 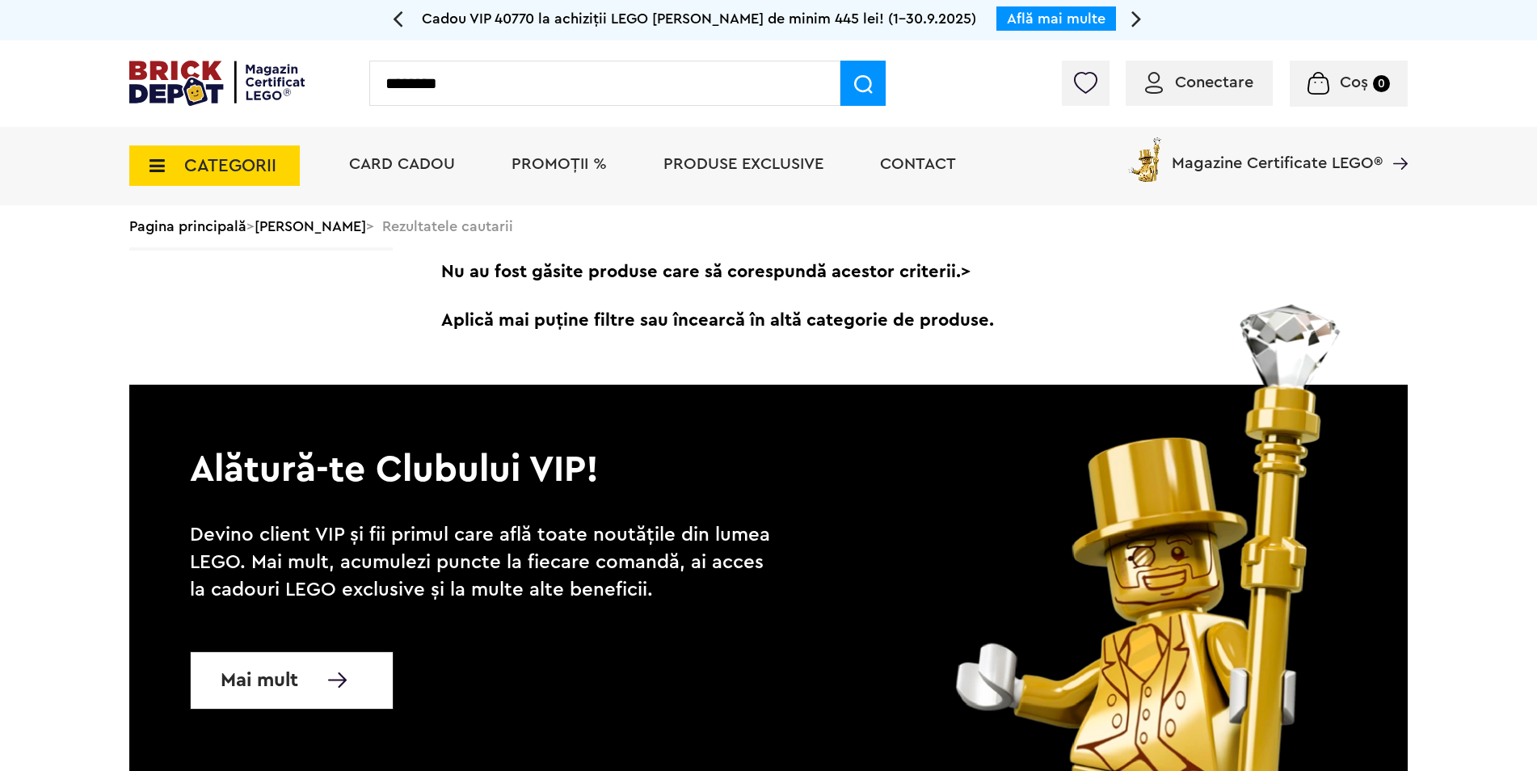 What do you see at coordinates (402, 164) in the screenshot?
I see `a: Card Cadou` at bounding box center [402, 164].